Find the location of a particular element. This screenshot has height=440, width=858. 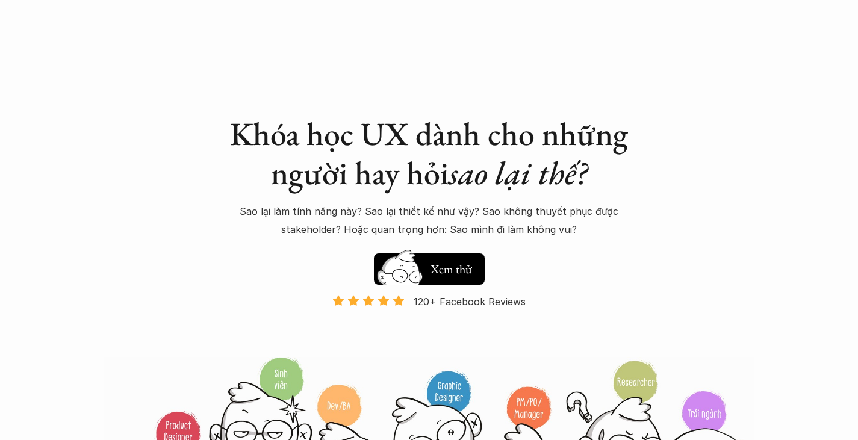

a: 120+ Facebook Reviews is located at coordinates (429, 325).